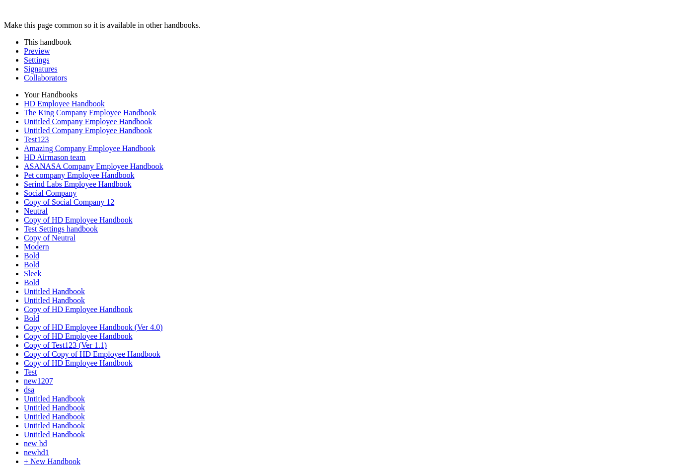 The height and width of the screenshot is (473, 673). Describe the element at coordinates (36, 211) in the screenshot. I see `a: Neutral` at that location.